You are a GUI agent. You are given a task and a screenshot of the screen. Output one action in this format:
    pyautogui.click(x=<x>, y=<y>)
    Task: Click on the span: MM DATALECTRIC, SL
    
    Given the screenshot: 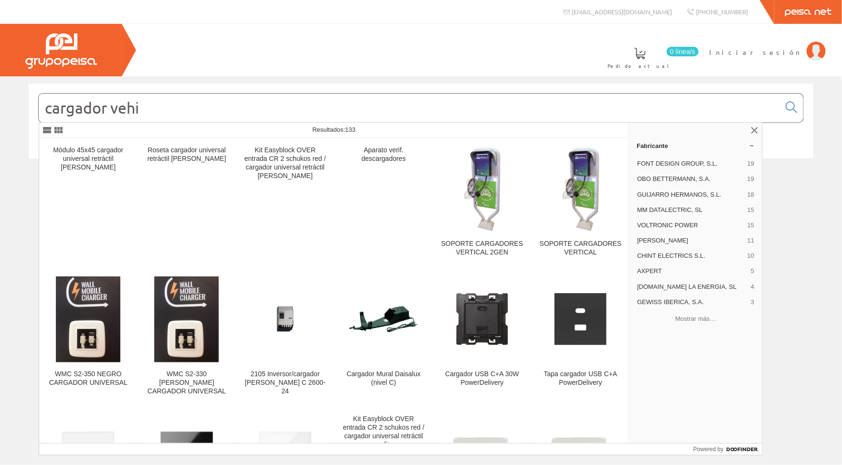 What is the action you would take?
    pyautogui.click(x=690, y=210)
    